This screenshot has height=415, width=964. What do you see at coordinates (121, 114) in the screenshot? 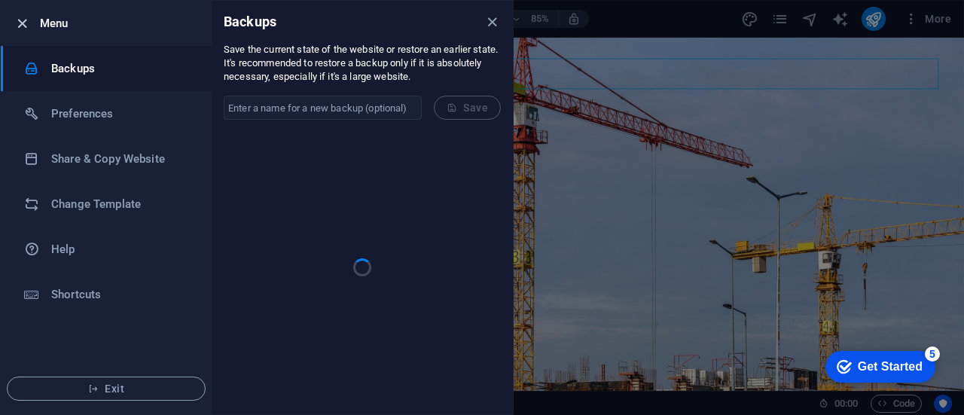
I see `h6: Preferences` at bounding box center [121, 114].